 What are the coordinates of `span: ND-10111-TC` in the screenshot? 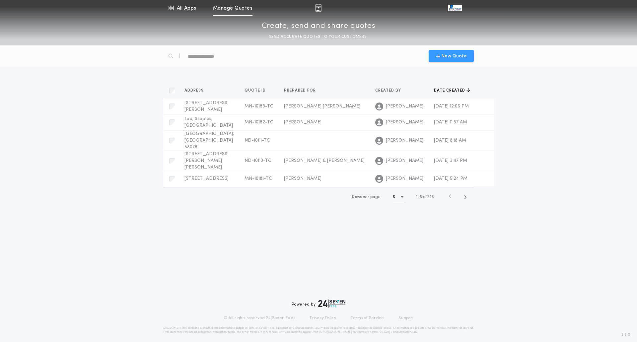 It's located at (257, 140).